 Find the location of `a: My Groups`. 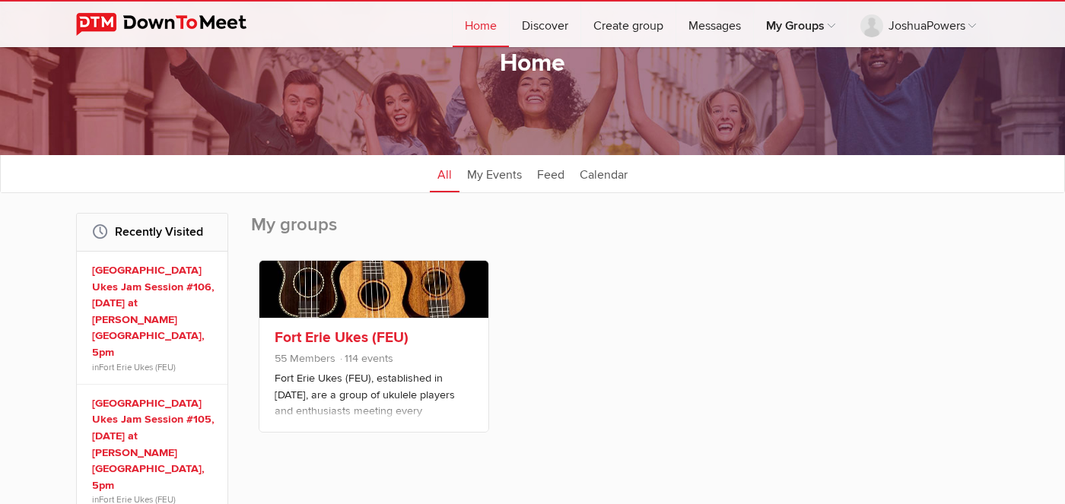

a: My Groups is located at coordinates (800, 24).